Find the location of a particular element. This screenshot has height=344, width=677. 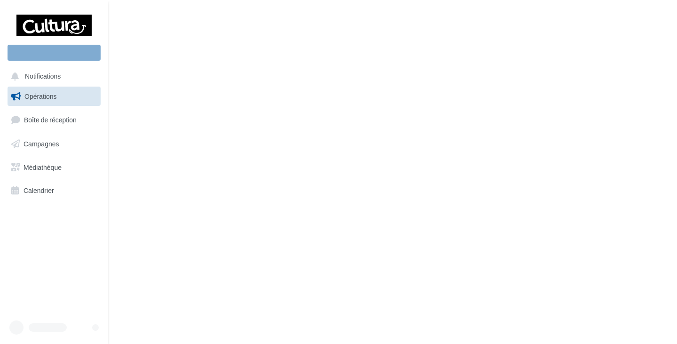

span: Campagnes is located at coordinates (41, 143).